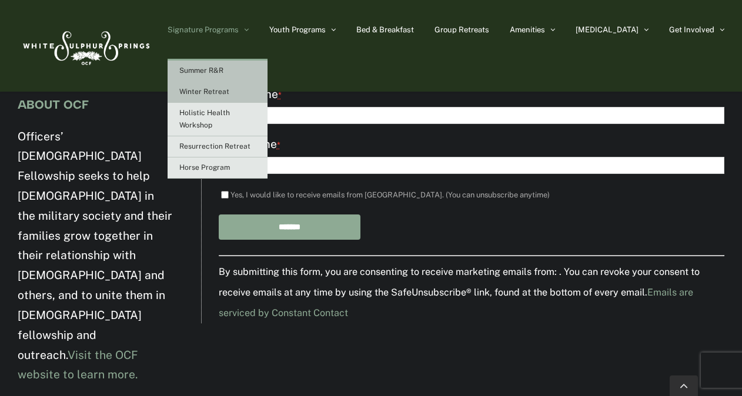 The height and width of the screenshot is (396, 742). What do you see at coordinates (471, 95) in the screenshot?
I see `label: First Name` at bounding box center [471, 95].